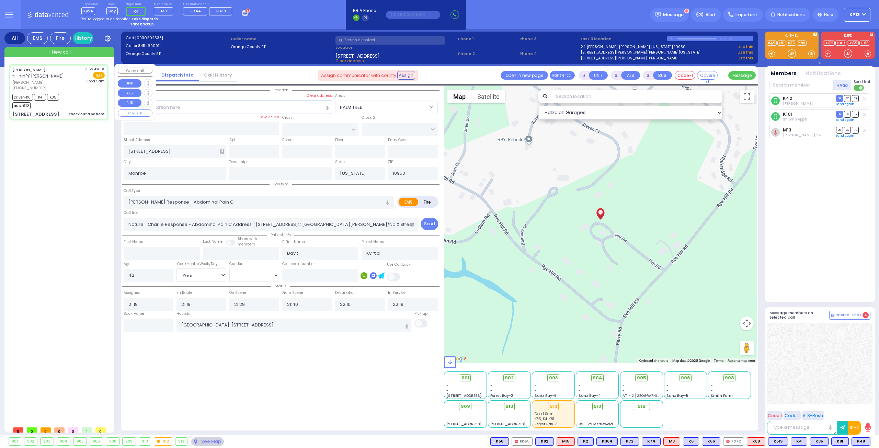 The width and height of the screenshot is (879, 448). What do you see at coordinates (457, 359) in the screenshot?
I see `a: Open this area in Google Maps (opens a new window)` at bounding box center [457, 359].